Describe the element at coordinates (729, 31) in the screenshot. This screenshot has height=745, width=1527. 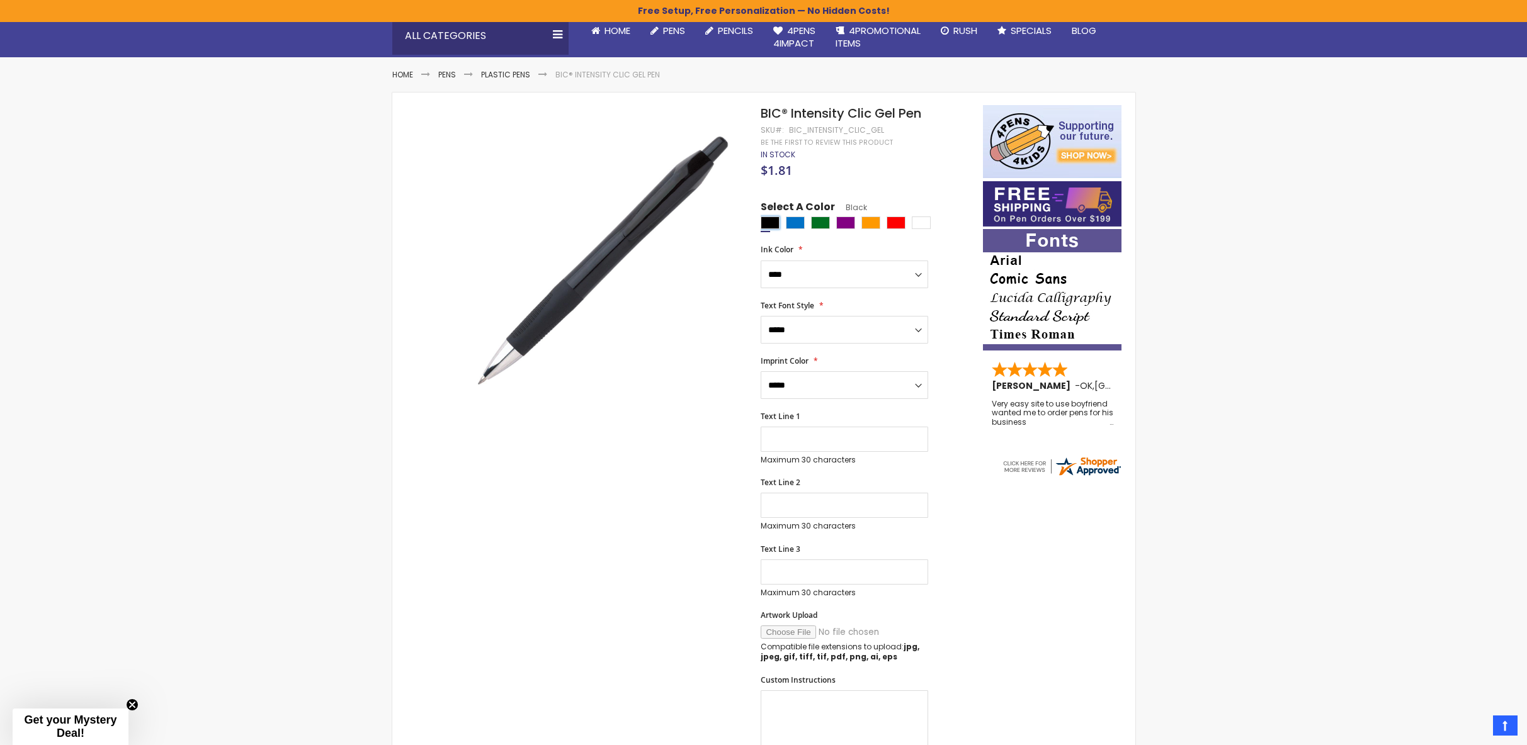
I see `a: Pencils` at that location.